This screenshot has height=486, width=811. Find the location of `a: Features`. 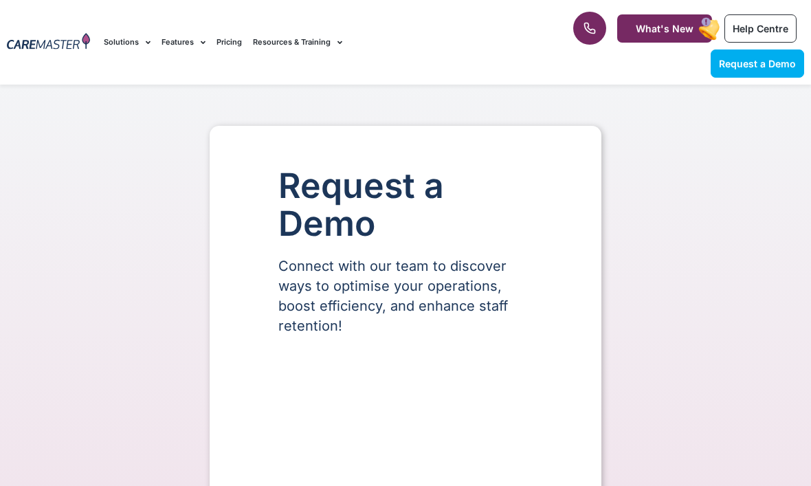

a: Features is located at coordinates (184, 42).